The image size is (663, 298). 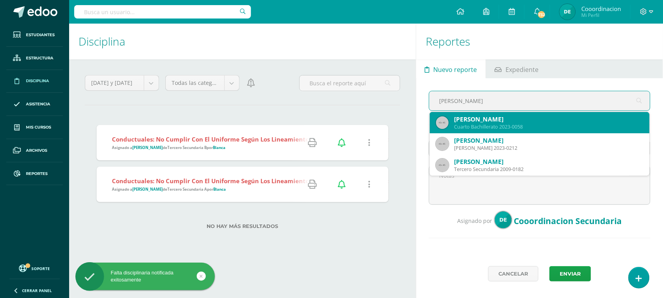 What do you see at coordinates (516, 69) in the screenshot?
I see `a: Expediente` at bounding box center [516, 69].